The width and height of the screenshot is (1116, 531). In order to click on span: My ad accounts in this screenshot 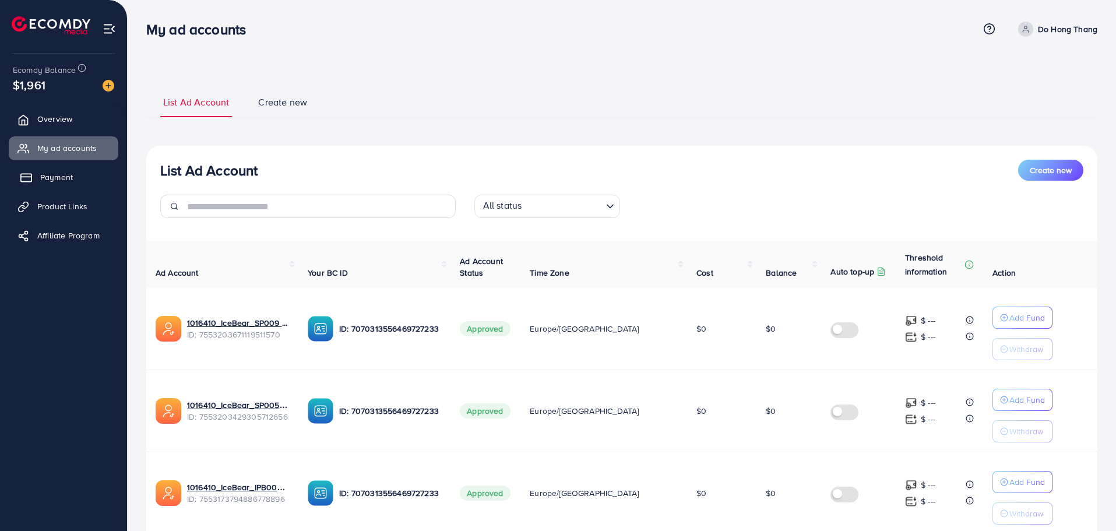, I will do `click(67, 148)`.